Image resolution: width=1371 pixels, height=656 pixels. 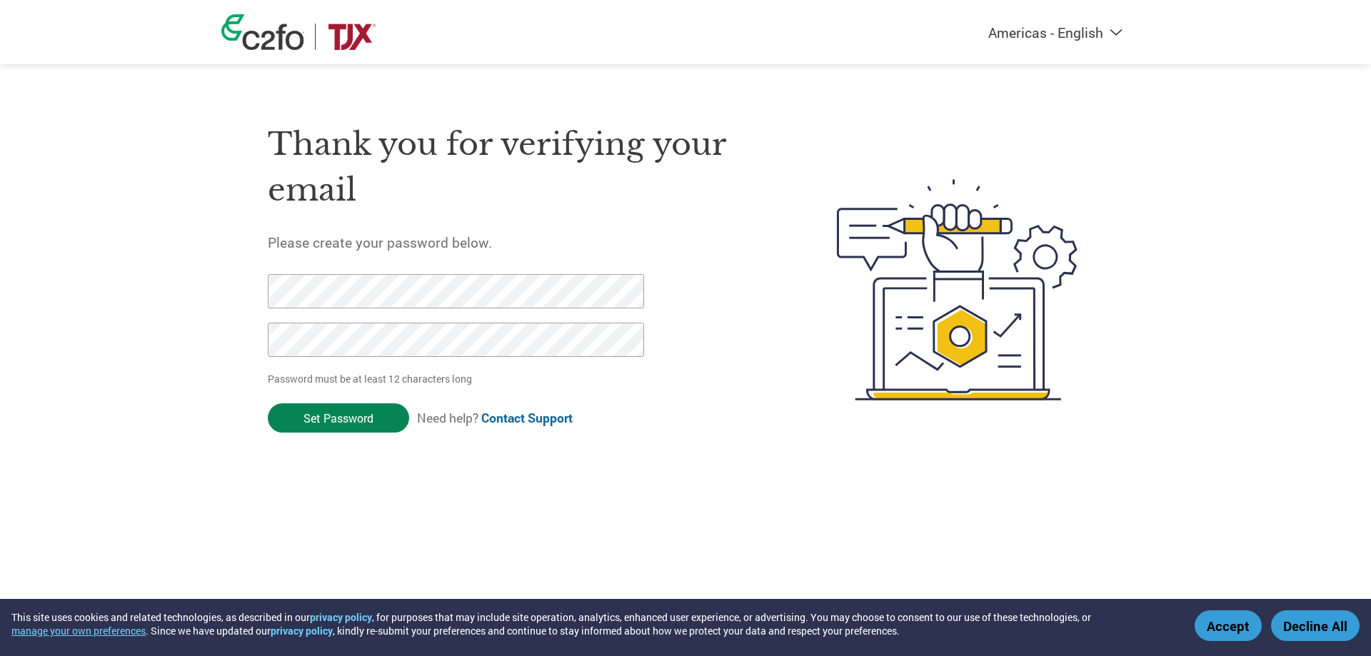 What do you see at coordinates (352, 36) in the screenshot?
I see `img: TJX` at bounding box center [352, 36].